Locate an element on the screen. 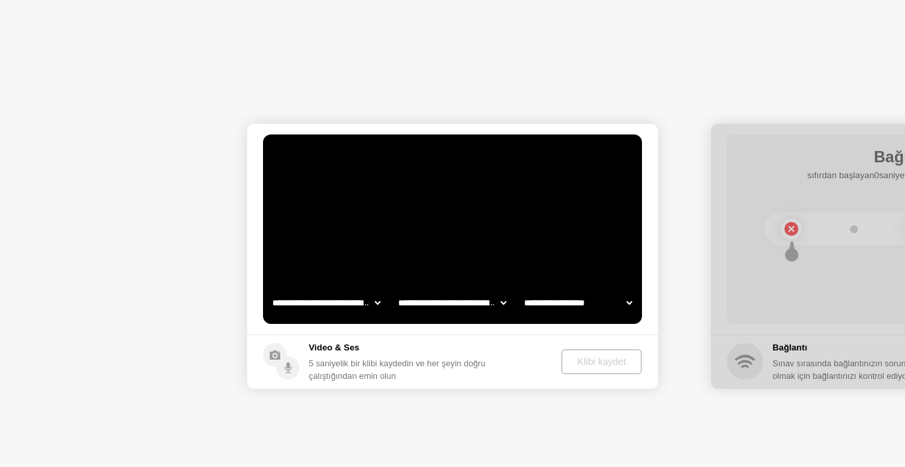 This screenshot has width=905, height=467. button: Klibi kaydet is located at coordinates (602, 362).